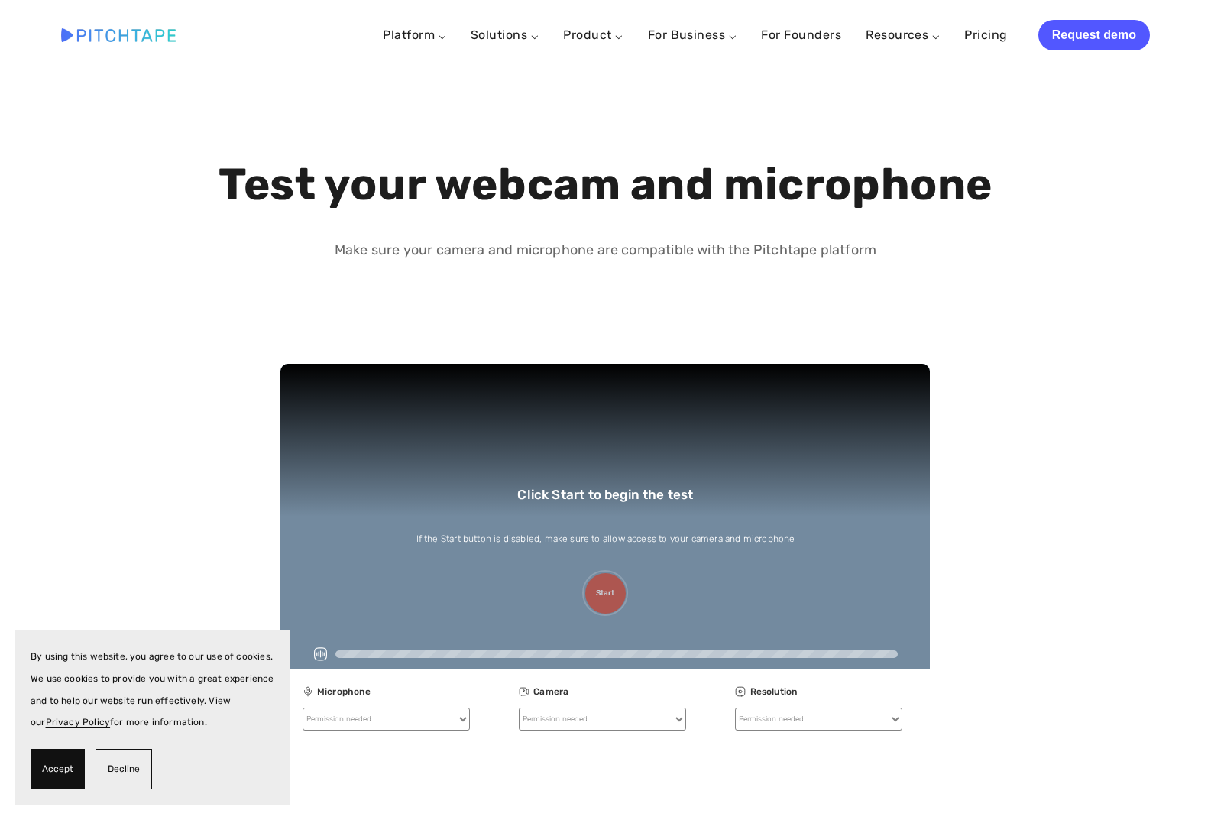 Image resolution: width=1211 pixels, height=820 pixels. I want to click on h1: Test your webcam and microphone, so click(606, 185).